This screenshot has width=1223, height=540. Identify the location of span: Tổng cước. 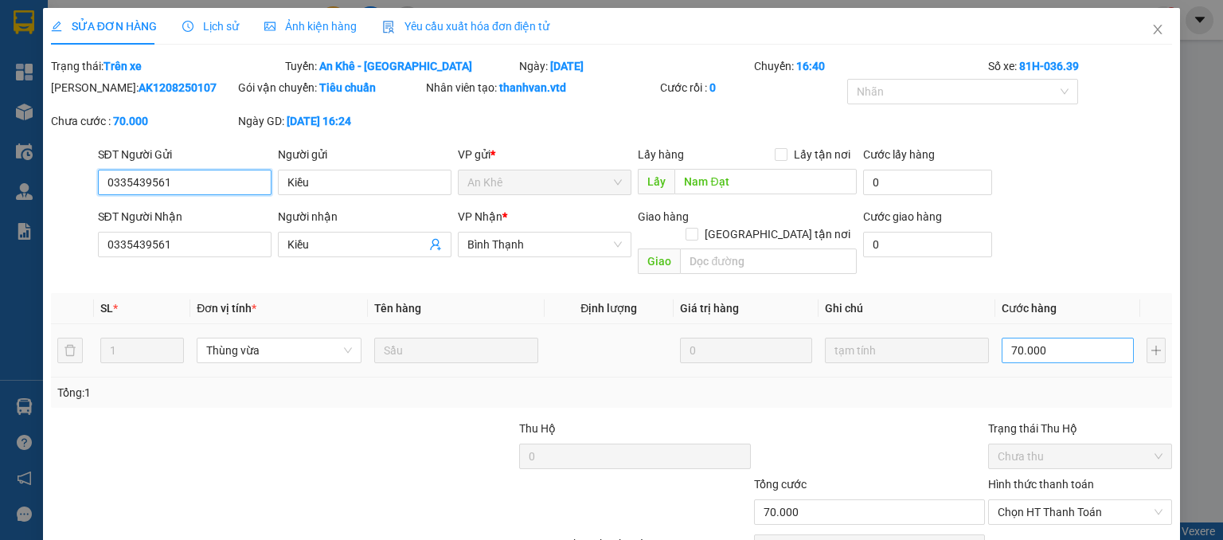
(780, 484).